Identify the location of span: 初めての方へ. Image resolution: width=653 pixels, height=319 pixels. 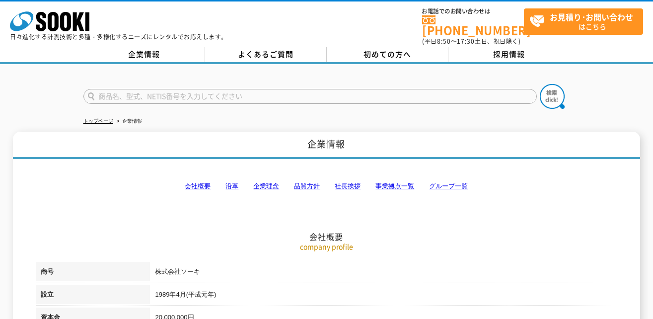
(387, 54).